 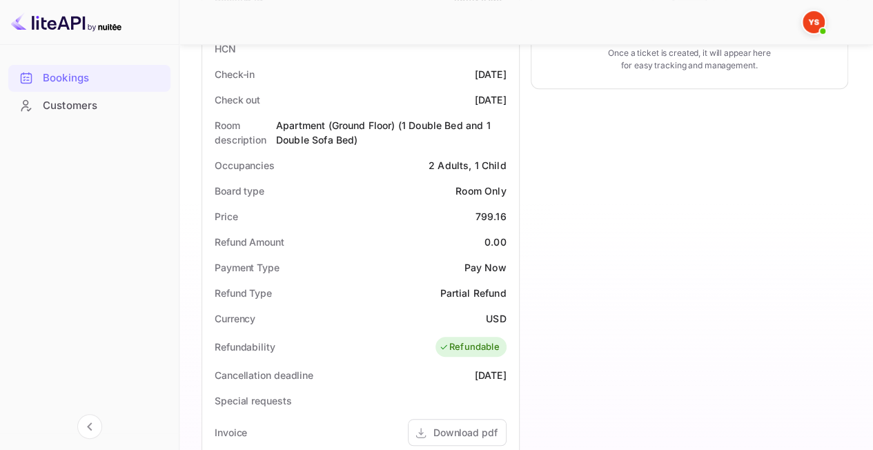 What do you see at coordinates (495, 318) in the screenshot?
I see `div: USD` at bounding box center [495, 318].